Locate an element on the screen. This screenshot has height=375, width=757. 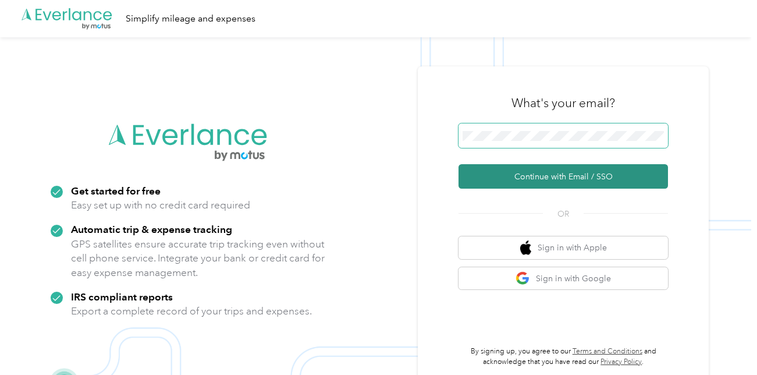
p: Easy set up with no credit card required is located at coordinates (161, 205).